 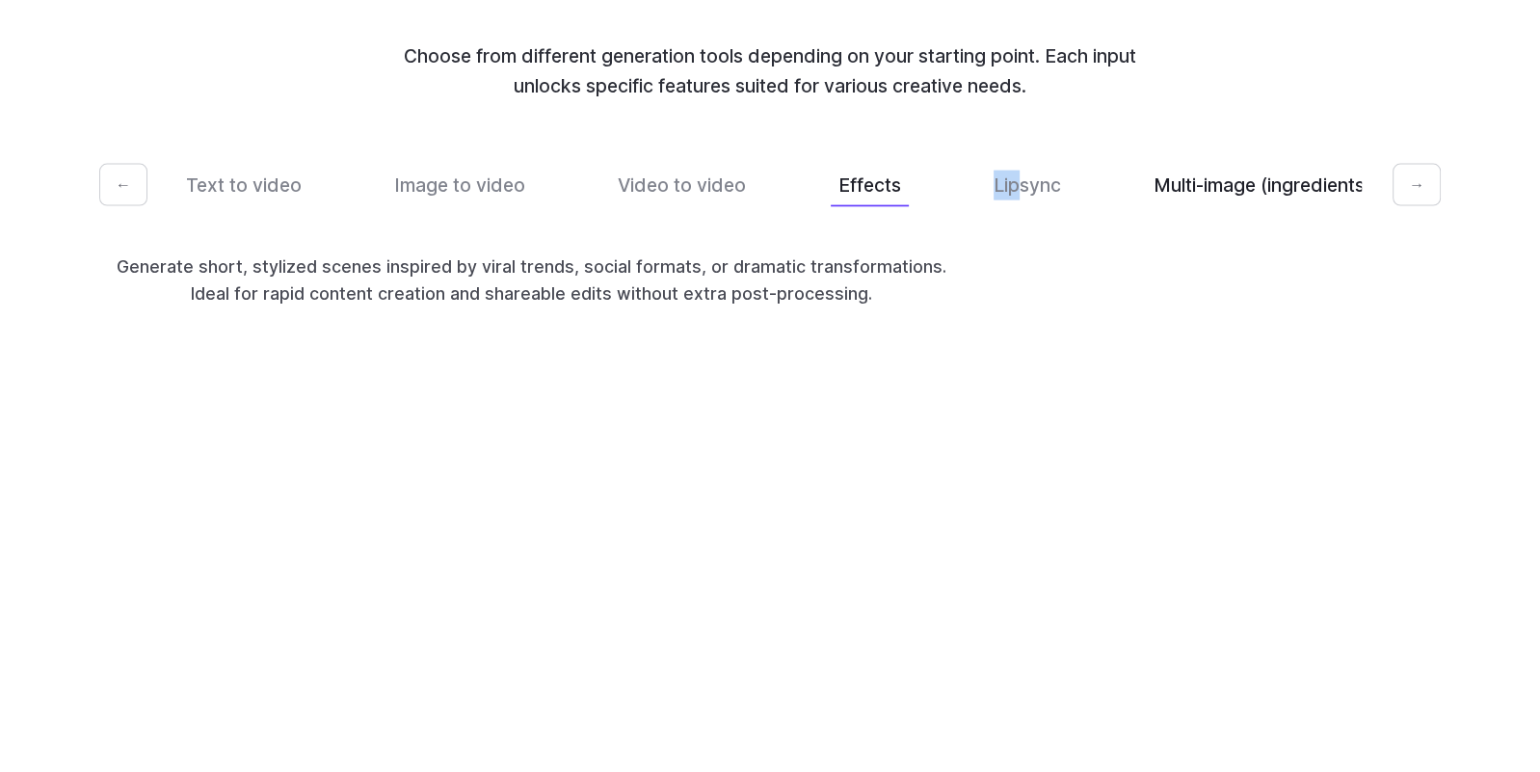 I want to click on p: Generate short, stylized scenes inspired by viral trends, social formats, or dramatic transformat..., so click(x=531, y=280).